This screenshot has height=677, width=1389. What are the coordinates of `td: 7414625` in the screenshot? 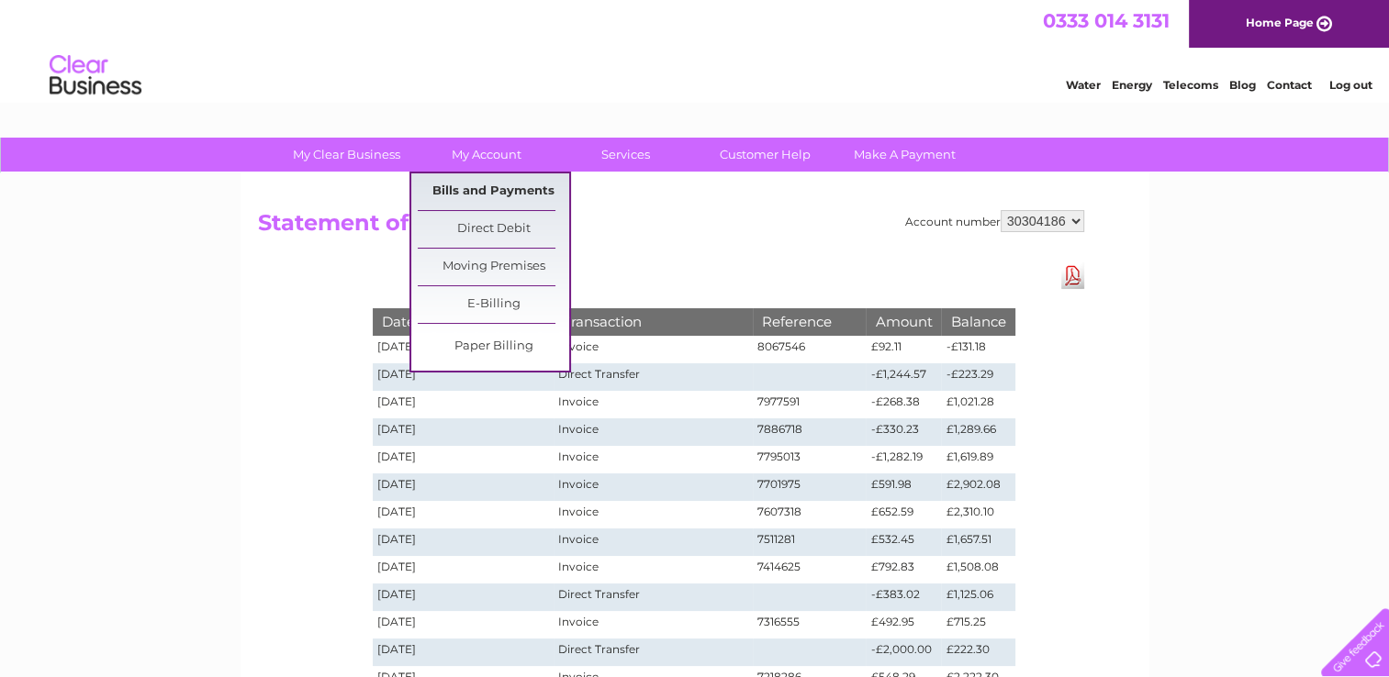 It's located at (810, 570).